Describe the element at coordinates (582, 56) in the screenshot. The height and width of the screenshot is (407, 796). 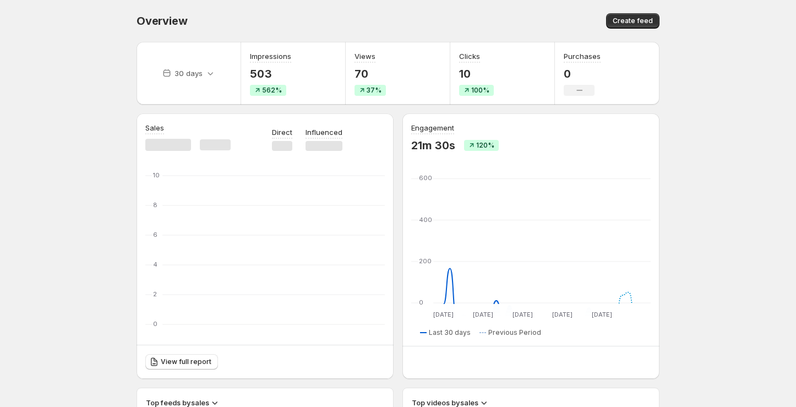
I see `h3: Purchases` at that location.